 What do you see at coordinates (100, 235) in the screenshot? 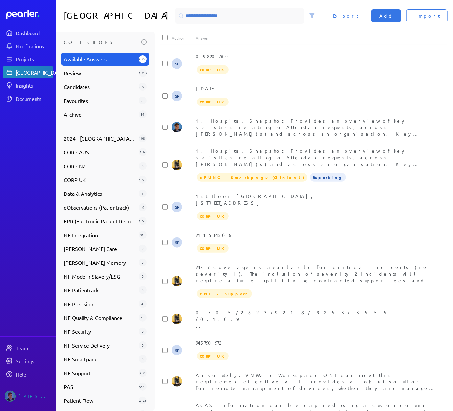
I see `span: NF Integration` at bounding box center [100, 235].